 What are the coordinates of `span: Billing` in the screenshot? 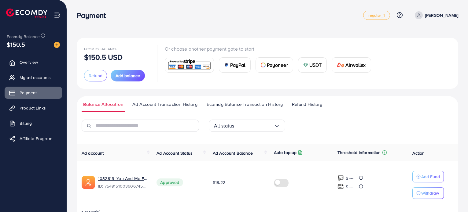 It's located at (26, 123).